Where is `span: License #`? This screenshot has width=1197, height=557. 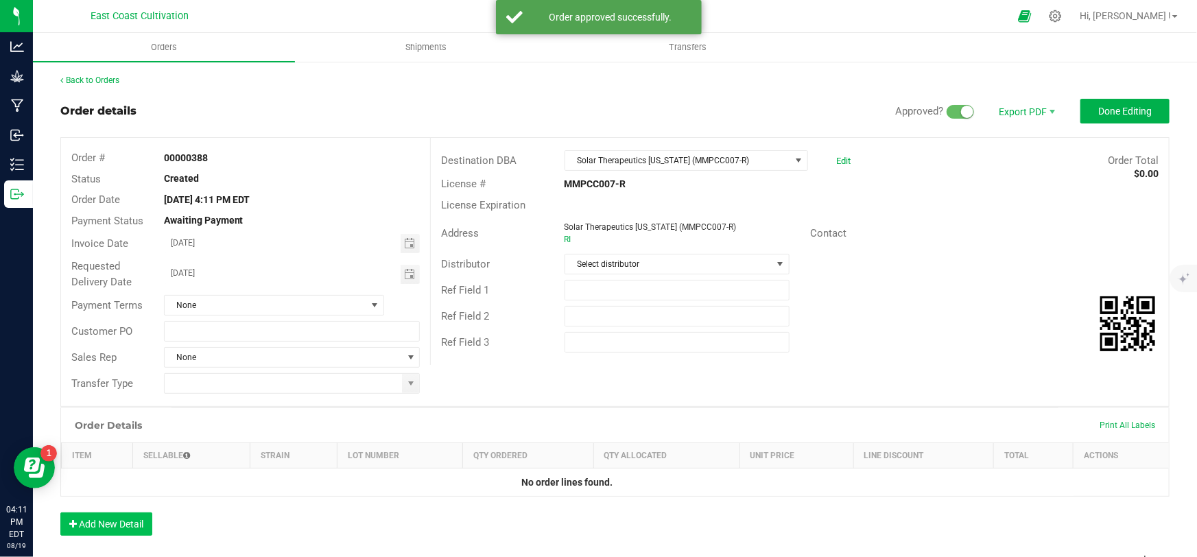 span: License # is located at coordinates (463, 184).